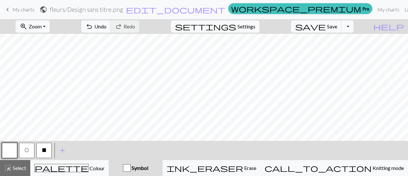 Image resolution: width=408 pixels, height=176 pixels. I want to click on button: O, so click(27, 150).